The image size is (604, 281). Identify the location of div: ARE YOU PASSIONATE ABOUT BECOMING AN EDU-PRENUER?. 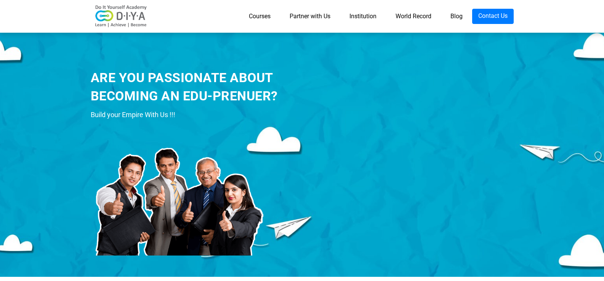
(211, 87).